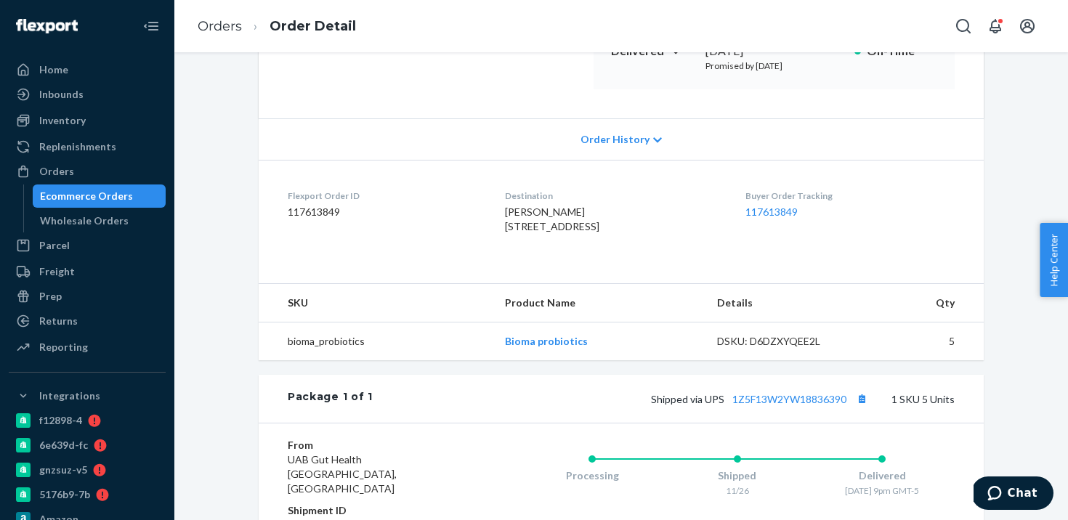 The width and height of the screenshot is (1068, 520). I want to click on div: Home, so click(54, 70).